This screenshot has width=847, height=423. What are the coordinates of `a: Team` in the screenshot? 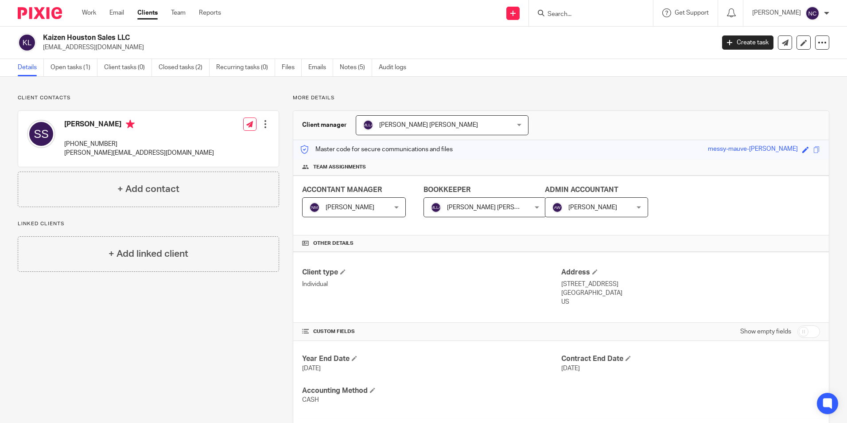 It's located at (178, 13).